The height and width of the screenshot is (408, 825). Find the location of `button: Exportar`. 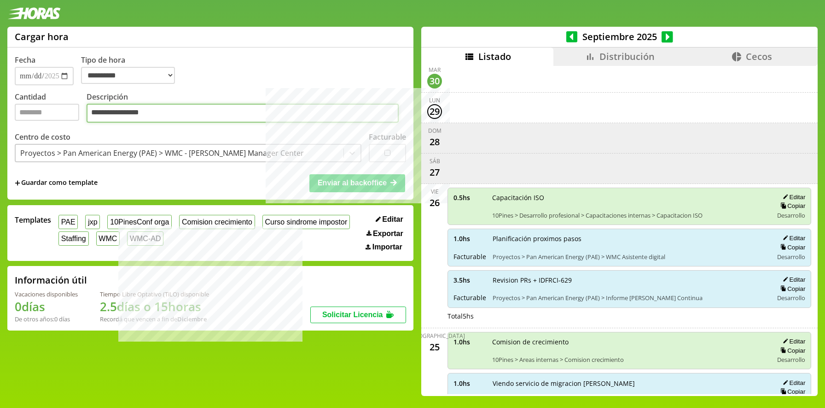

button: Exportar is located at coordinates (385, 233).